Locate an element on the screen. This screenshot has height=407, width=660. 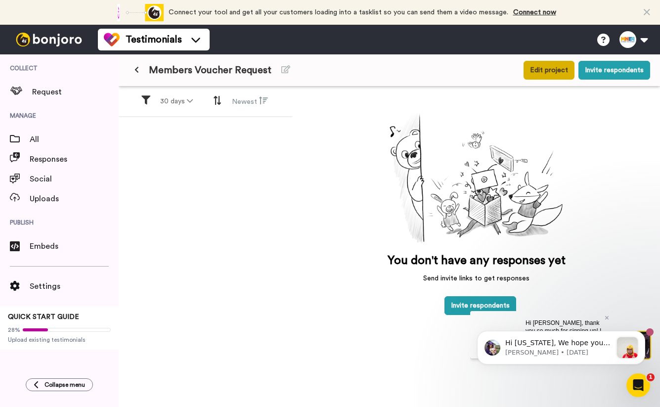
span: QUICK START GUIDE is located at coordinates (44, 317).